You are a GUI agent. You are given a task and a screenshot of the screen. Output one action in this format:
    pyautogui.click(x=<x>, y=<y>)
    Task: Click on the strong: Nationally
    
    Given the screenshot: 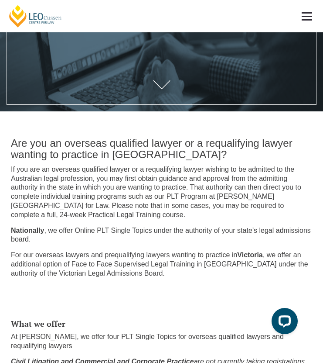 What is the action you would take?
    pyautogui.click(x=27, y=230)
    